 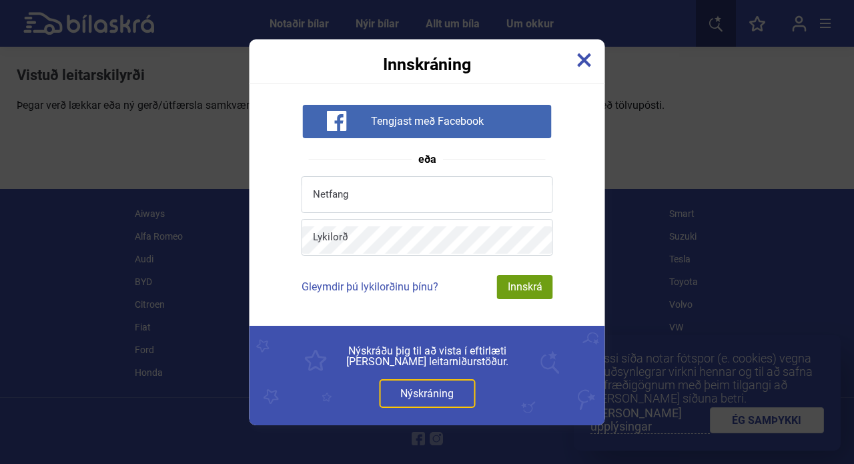 I want to click on img: close-x.svg, so click(x=585, y=60).